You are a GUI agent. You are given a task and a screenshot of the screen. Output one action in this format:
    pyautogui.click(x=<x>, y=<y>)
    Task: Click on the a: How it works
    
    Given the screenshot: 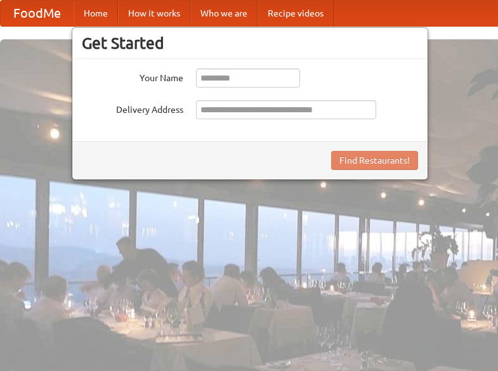 What is the action you would take?
    pyautogui.click(x=154, y=13)
    